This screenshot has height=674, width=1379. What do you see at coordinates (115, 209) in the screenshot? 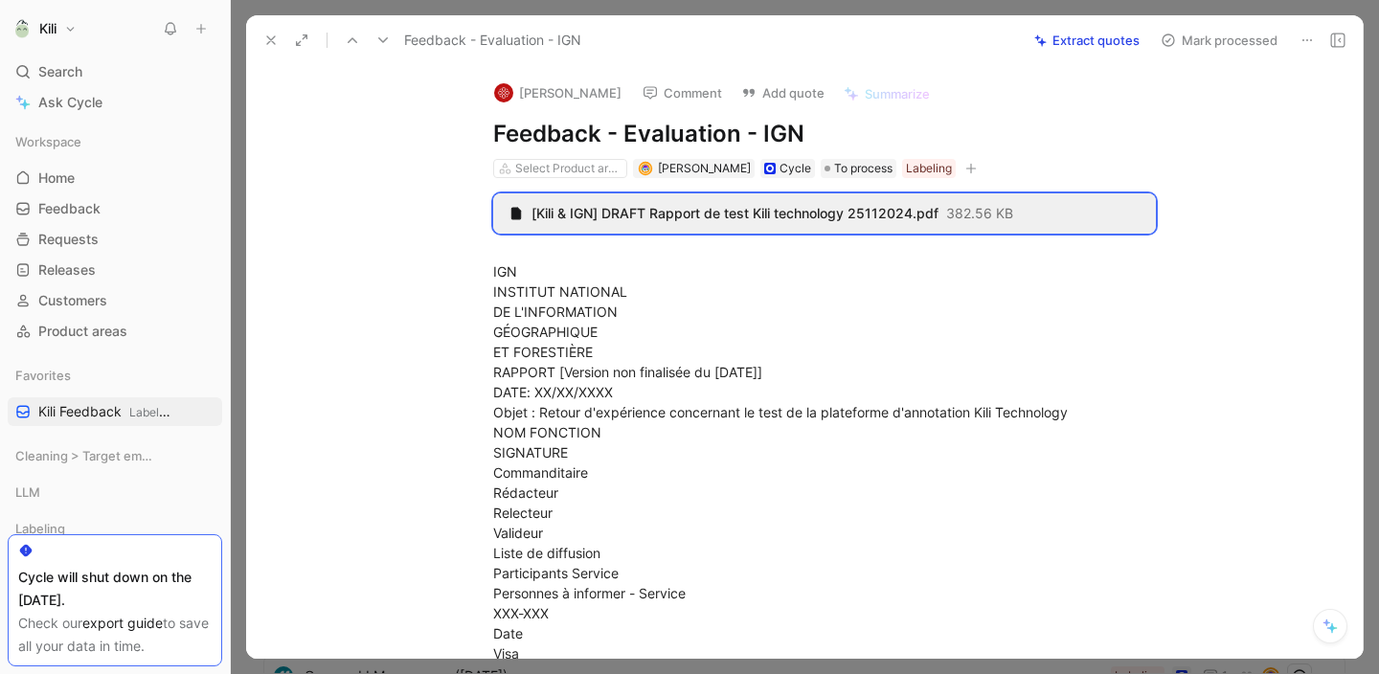
I see `a: Feedback` at bounding box center [115, 209].